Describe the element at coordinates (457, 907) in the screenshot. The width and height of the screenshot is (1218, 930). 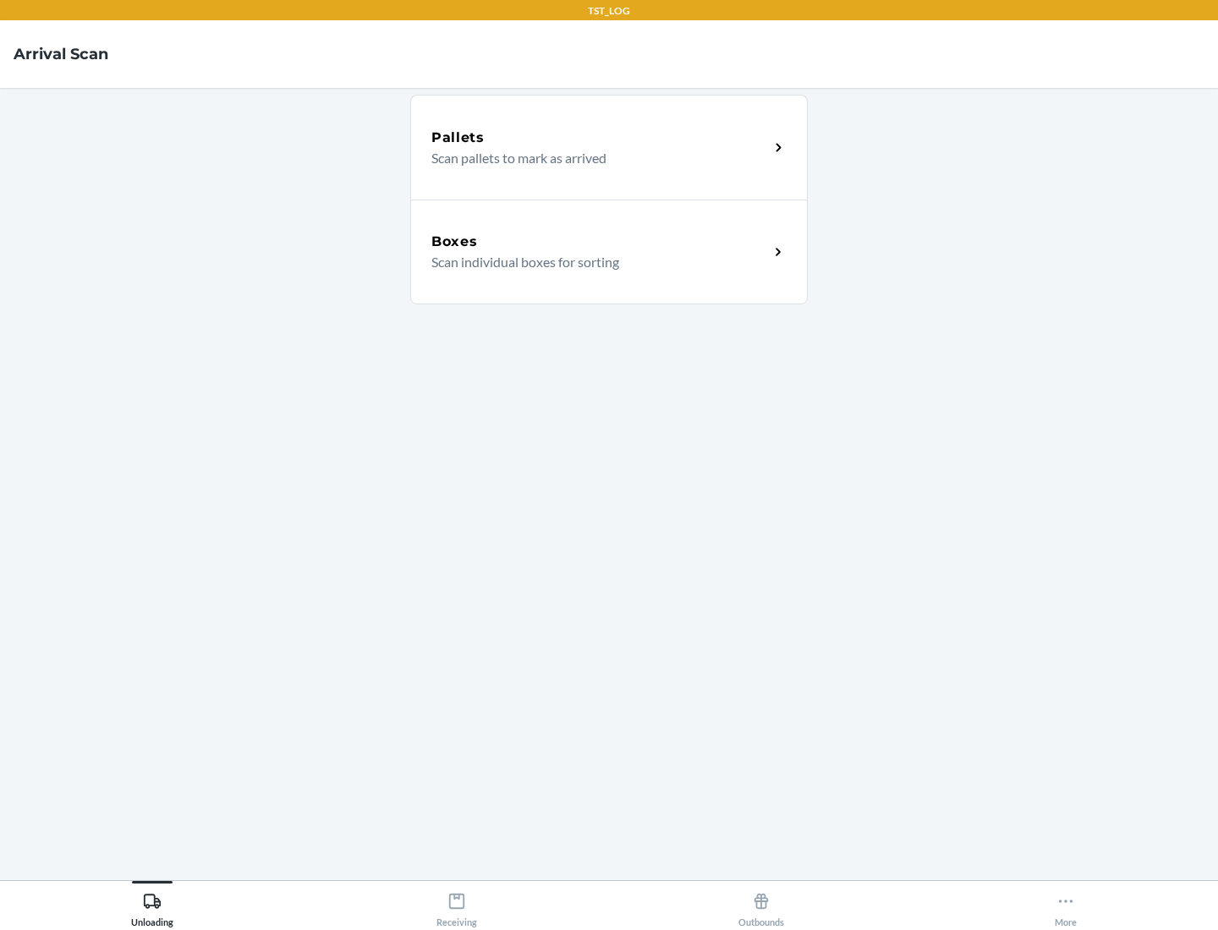
I see `div: Receiving` at that location.